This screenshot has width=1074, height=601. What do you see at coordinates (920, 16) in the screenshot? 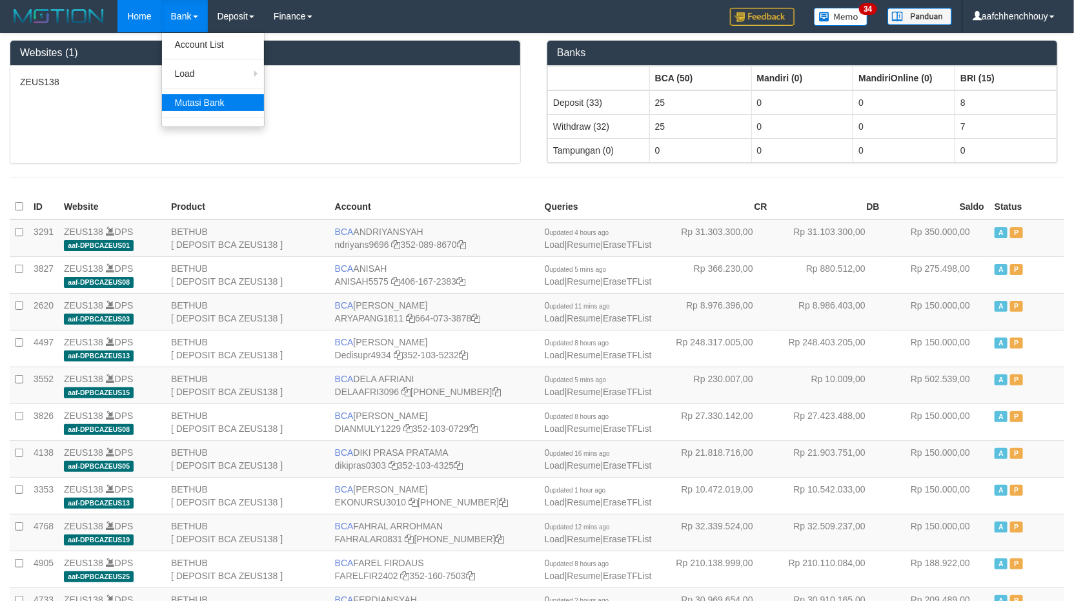
I see `img: panduan.png` at bounding box center [920, 16].